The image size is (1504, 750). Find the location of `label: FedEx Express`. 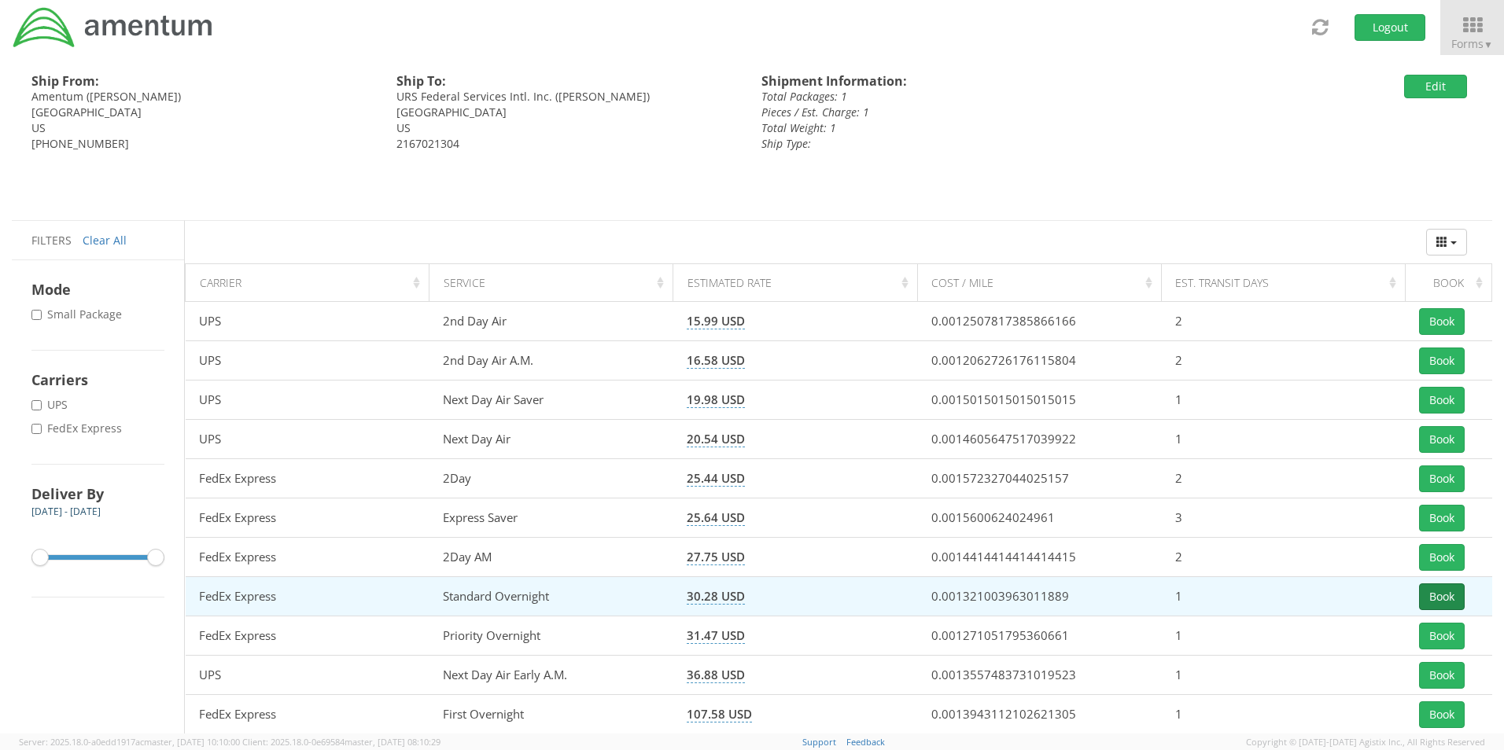

label: FedEx Express is located at coordinates (78, 429).